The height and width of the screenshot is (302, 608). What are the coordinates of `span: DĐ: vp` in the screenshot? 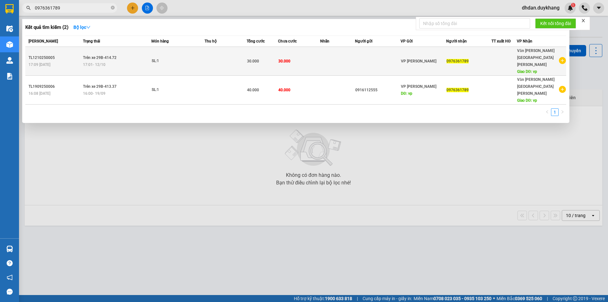 It's located at (407, 93).